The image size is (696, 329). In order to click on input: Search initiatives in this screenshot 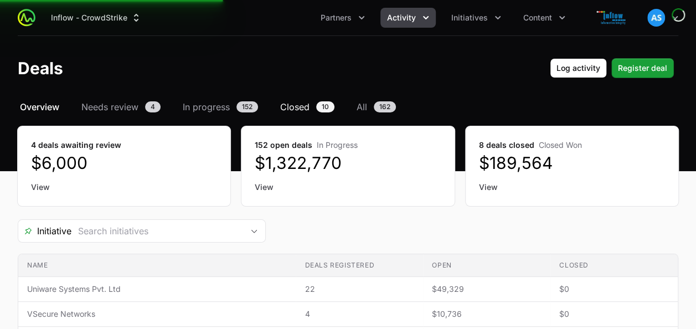, I will do `click(157, 231)`.